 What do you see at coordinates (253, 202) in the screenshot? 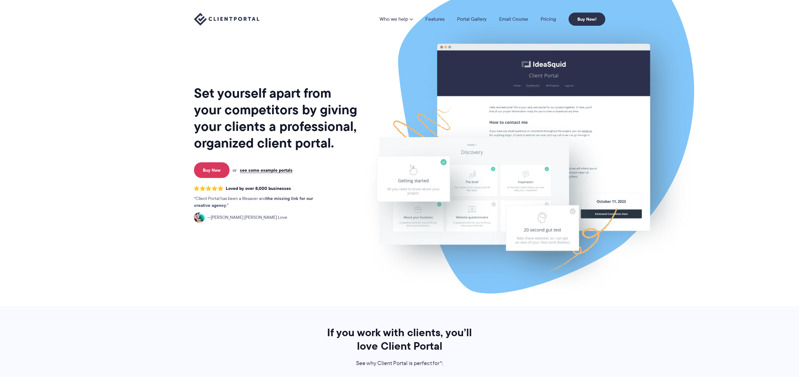
I see `strong: the missing link for our creative agency` at bounding box center [253, 202].